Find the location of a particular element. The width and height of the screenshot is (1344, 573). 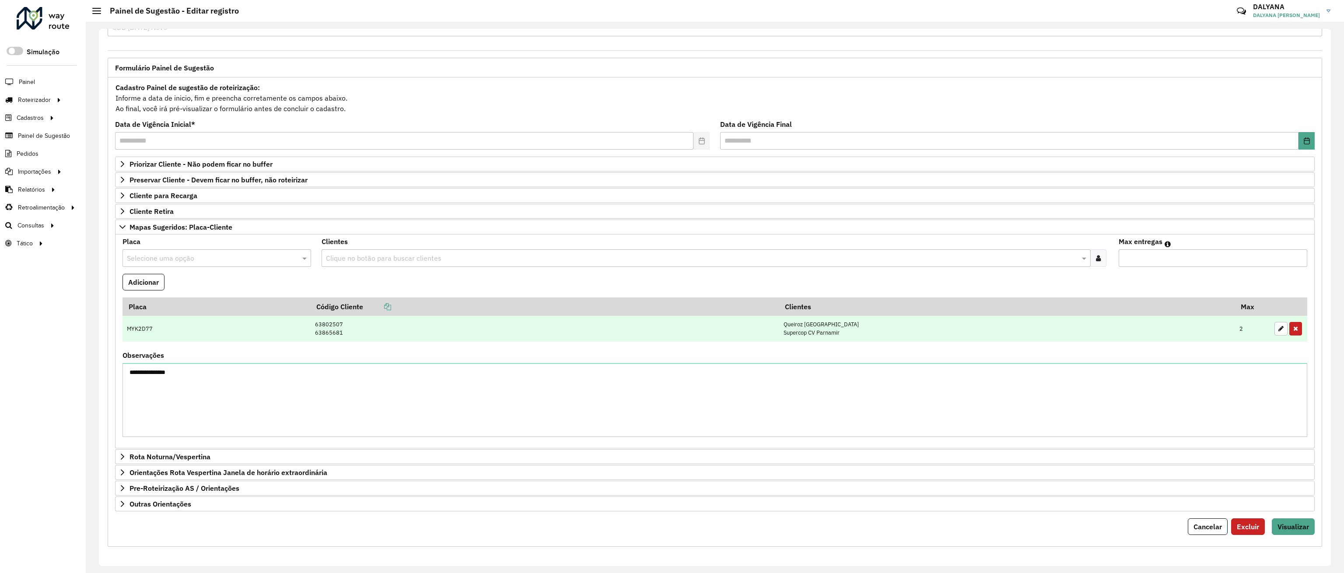

th: Placa is located at coordinates (216, 307).